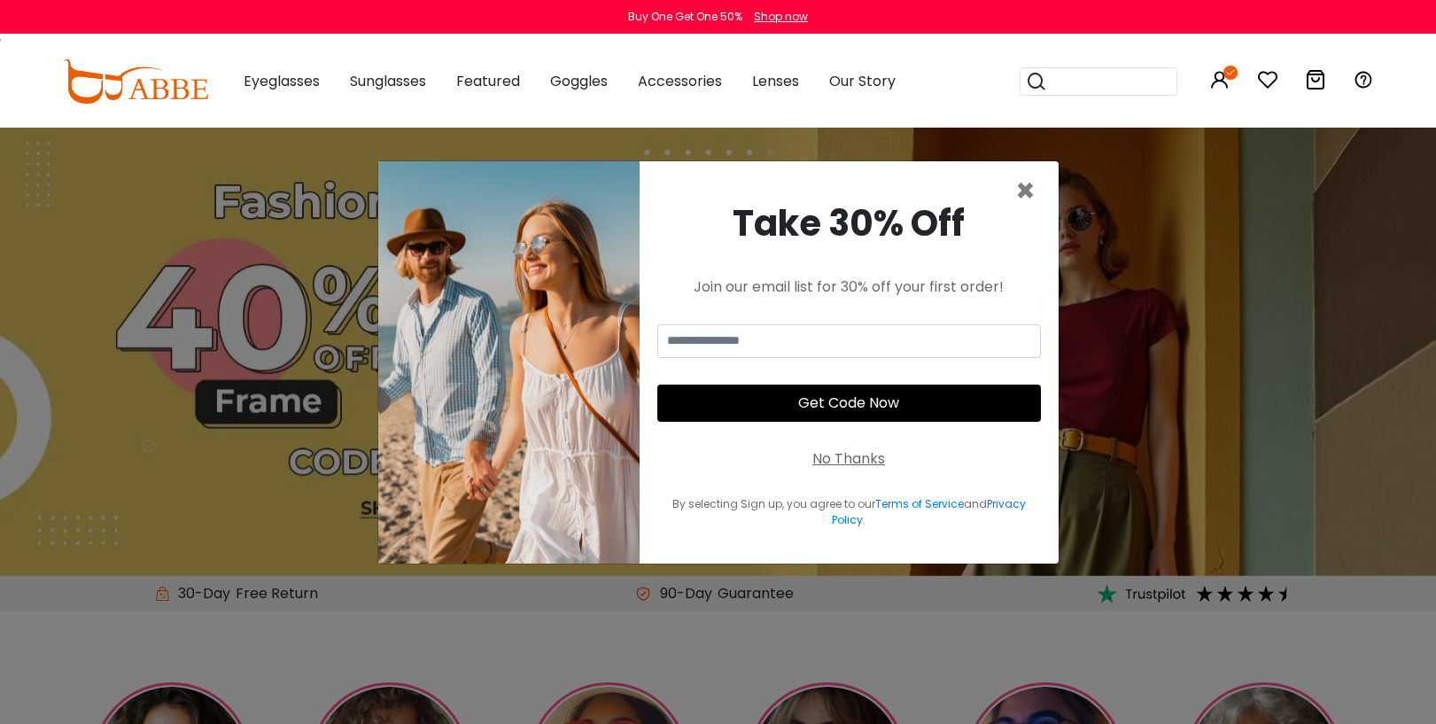 The height and width of the screenshot is (724, 1436). What do you see at coordinates (862, 81) in the screenshot?
I see `span: Our Story` at bounding box center [862, 81].